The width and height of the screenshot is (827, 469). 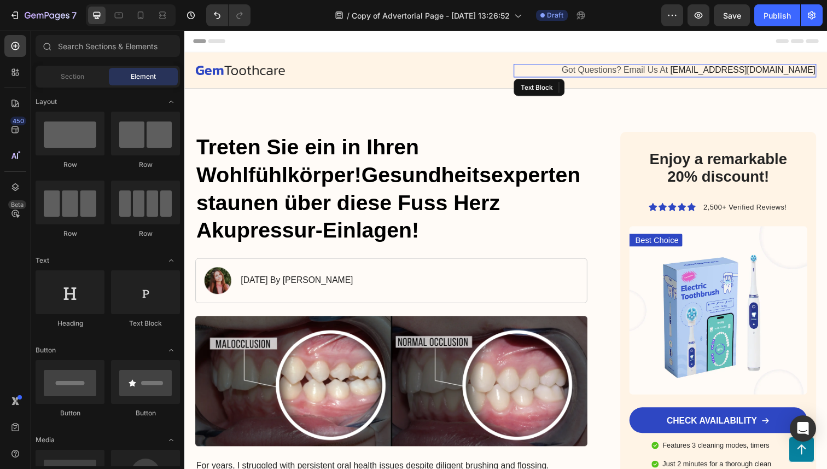 What do you see at coordinates (778, 15) in the screenshot?
I see `button: Publish` at bounding box center [778, 15].